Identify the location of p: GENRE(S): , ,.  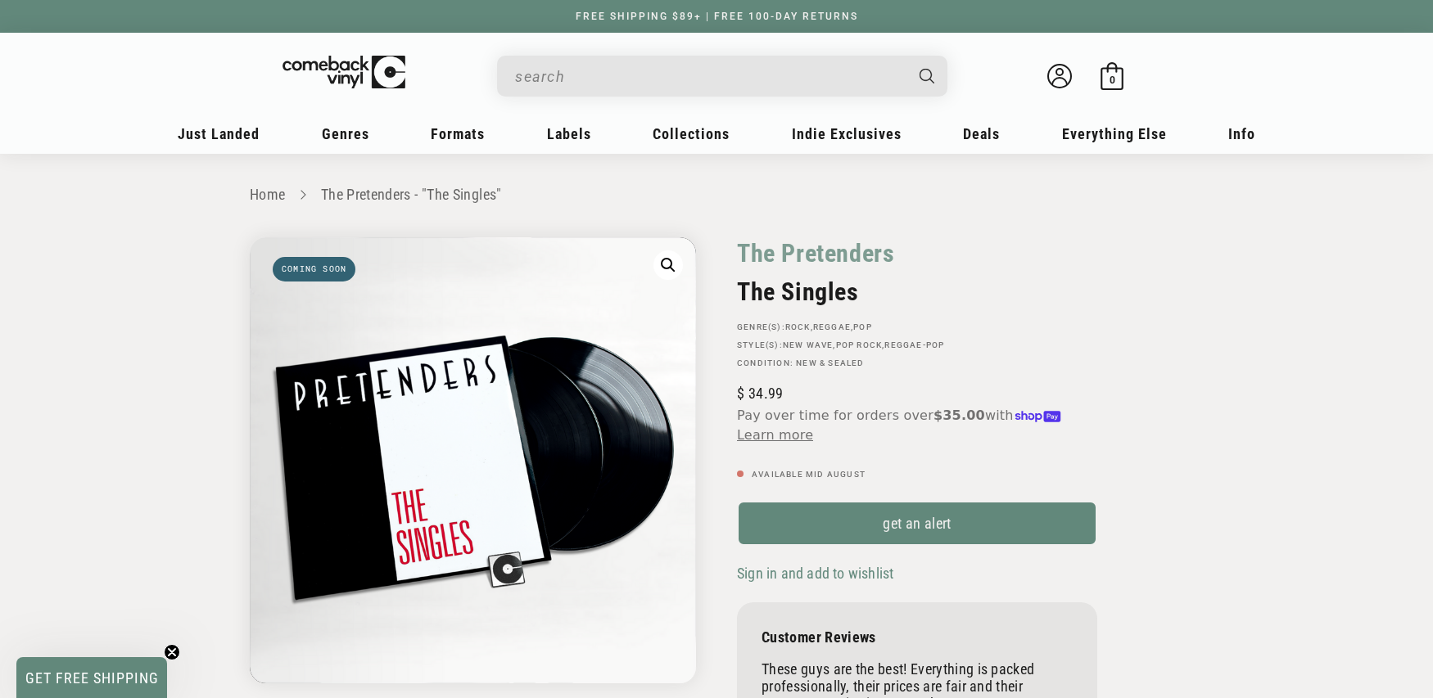
(917, 327).